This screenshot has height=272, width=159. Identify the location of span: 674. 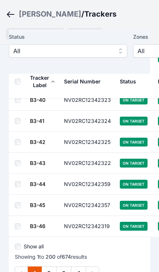
(66, 256).